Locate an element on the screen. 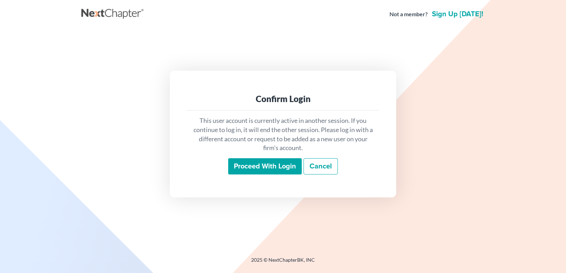 The image size is (566, 273). input: Proceed with login is located at coordinates (265, 167).